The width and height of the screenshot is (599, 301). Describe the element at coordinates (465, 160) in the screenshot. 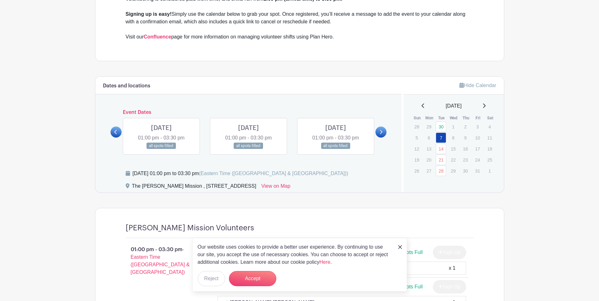

I see `p: 23` at that location.